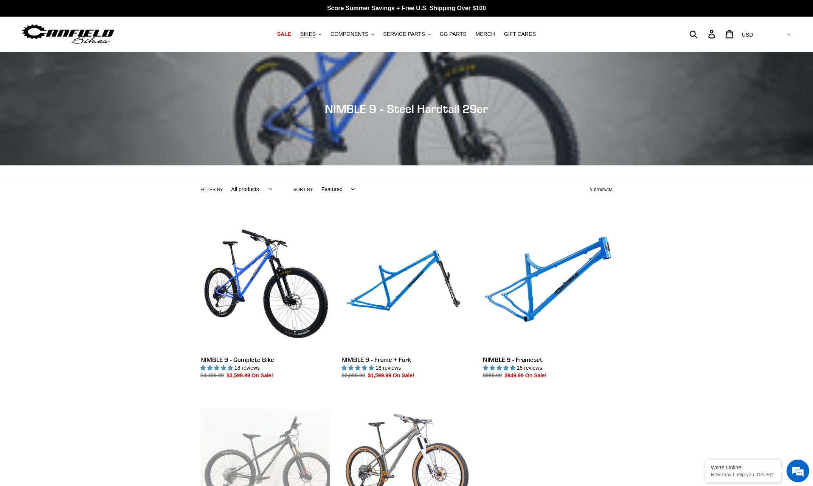  I want to click on button: COMPONENTS, so click(352, 34).